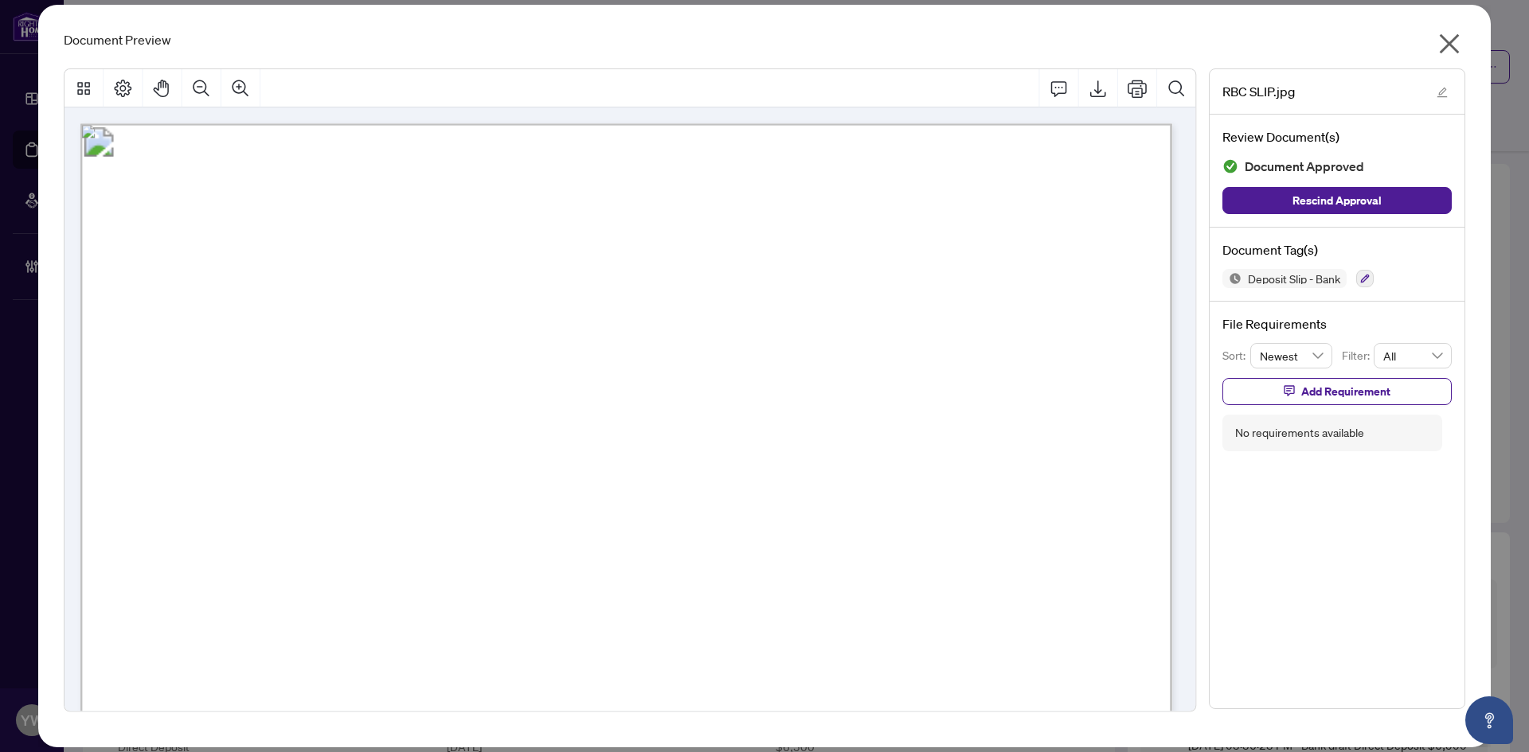 This screenshot has height=752, width=1529. Describe the element at coordinates (1337, 324) in the screenshot. I see `h4: File Requirements` at that location.